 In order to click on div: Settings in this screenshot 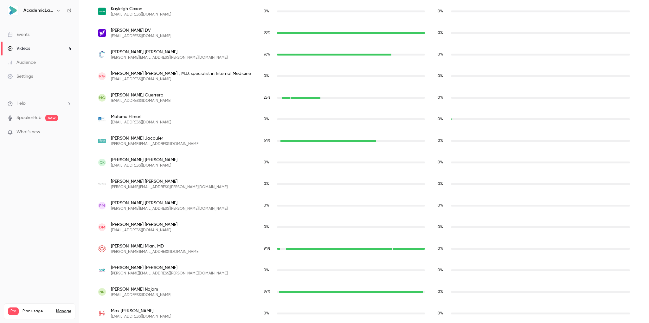, I will do `click(20, 76)`.